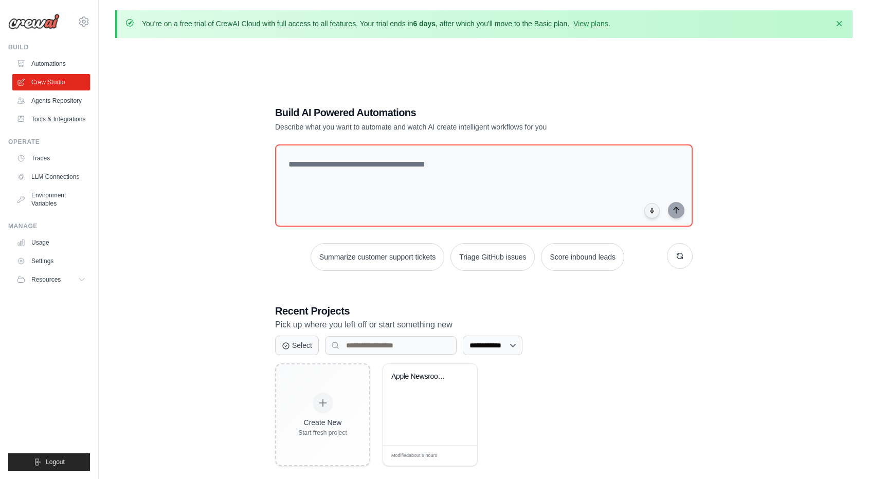  Describe the element at coordinates (49, 226) in the screenshot. I see `div: Manage` at that location.